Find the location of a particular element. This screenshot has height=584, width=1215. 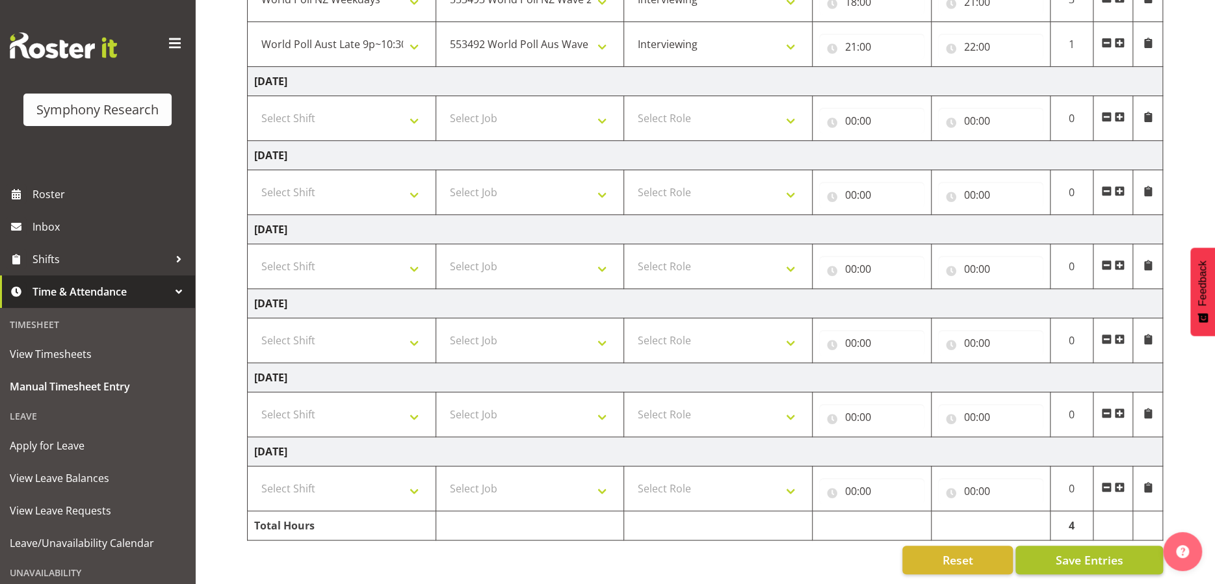

span: Leave/Unavailability Calendar is located at coordinates (98, 543).